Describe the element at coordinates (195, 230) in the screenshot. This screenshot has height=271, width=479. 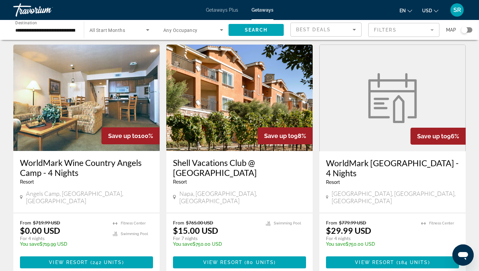
I see `p: $15.00 USD` at that location.